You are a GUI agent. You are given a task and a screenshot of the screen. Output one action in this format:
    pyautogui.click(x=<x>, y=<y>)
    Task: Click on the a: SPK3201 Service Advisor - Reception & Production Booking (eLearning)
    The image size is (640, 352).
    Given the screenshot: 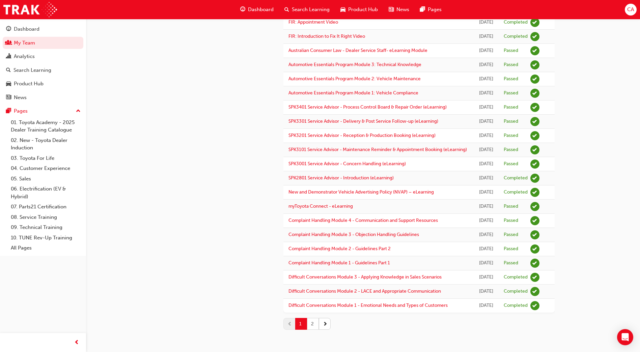 What is the action you would take?
    pyautogui.click(x=362, y=135)
    